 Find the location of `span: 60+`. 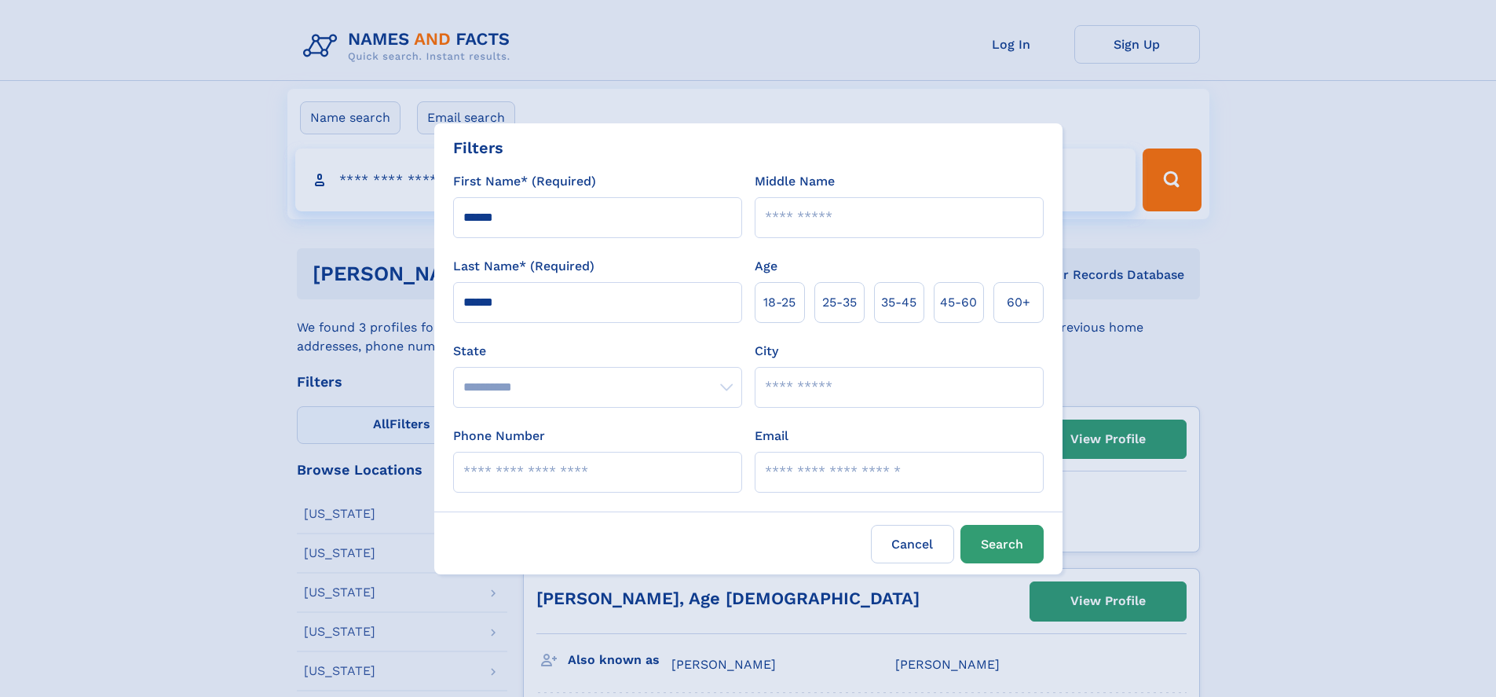

span: 60+ is located at coordinates (1018, 302).